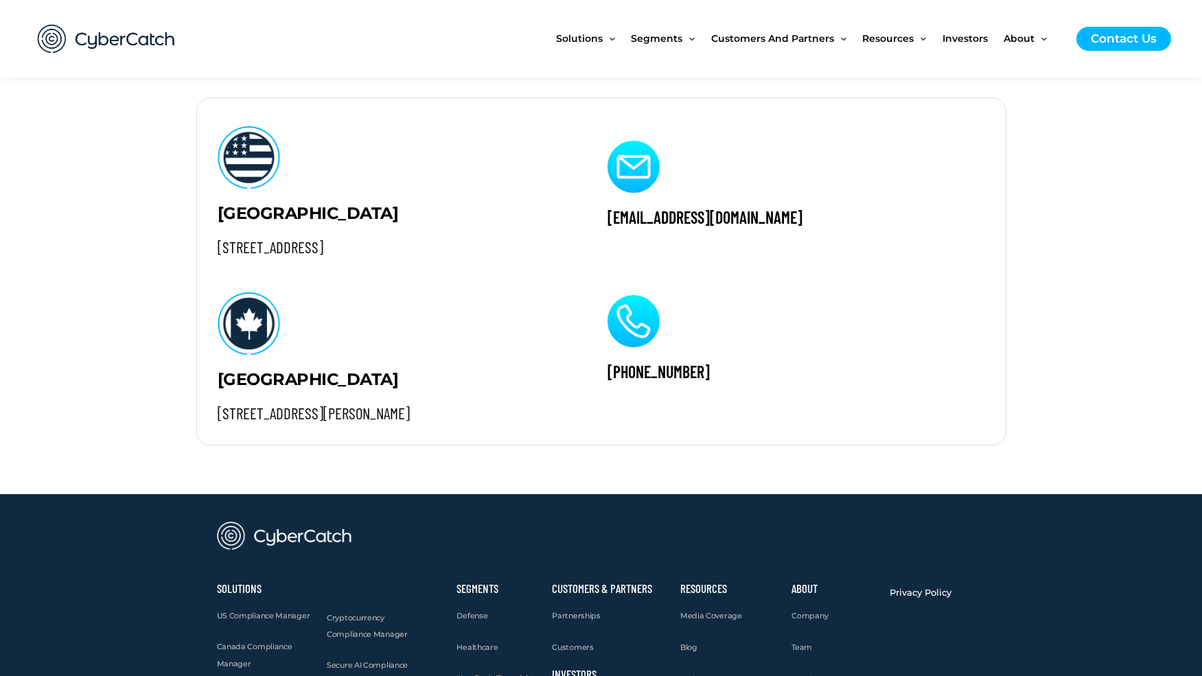 This screenshot has height=676, width=1202. I want to click on img: call, so click(634, 321).